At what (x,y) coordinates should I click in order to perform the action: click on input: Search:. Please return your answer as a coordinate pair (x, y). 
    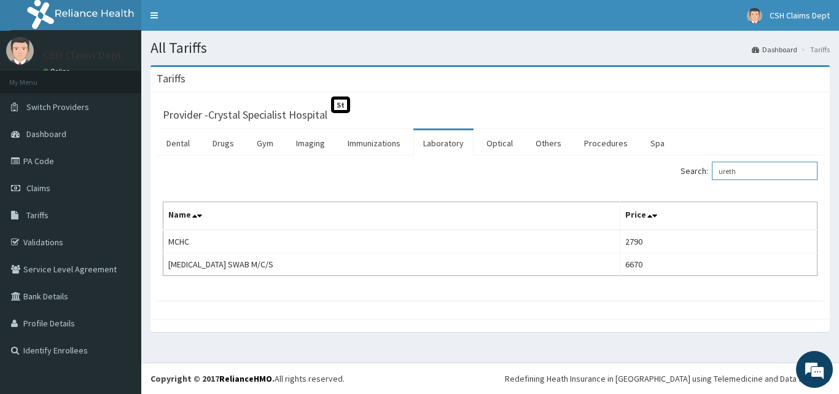
    Looking at the image, I should click on (765, 171).